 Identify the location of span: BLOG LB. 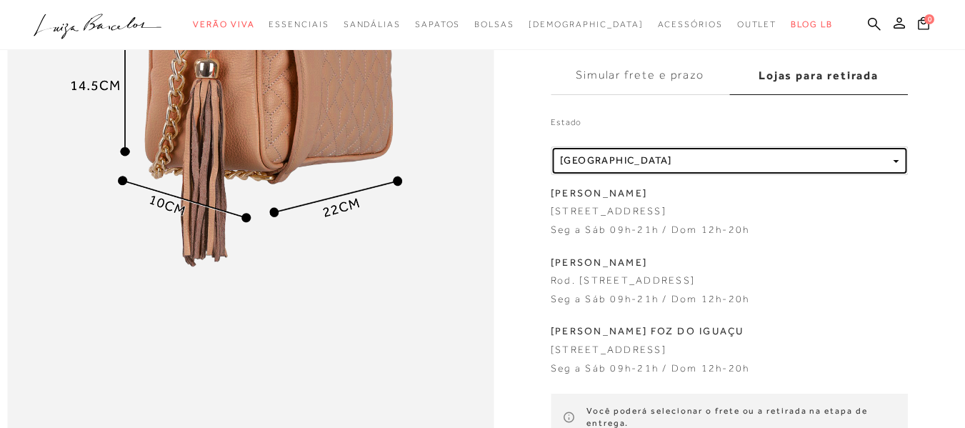
(812, 24).